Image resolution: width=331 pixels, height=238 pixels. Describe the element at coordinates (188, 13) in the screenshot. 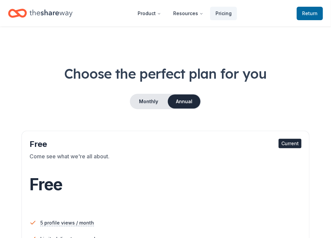

I see `button: Resources` at that location.